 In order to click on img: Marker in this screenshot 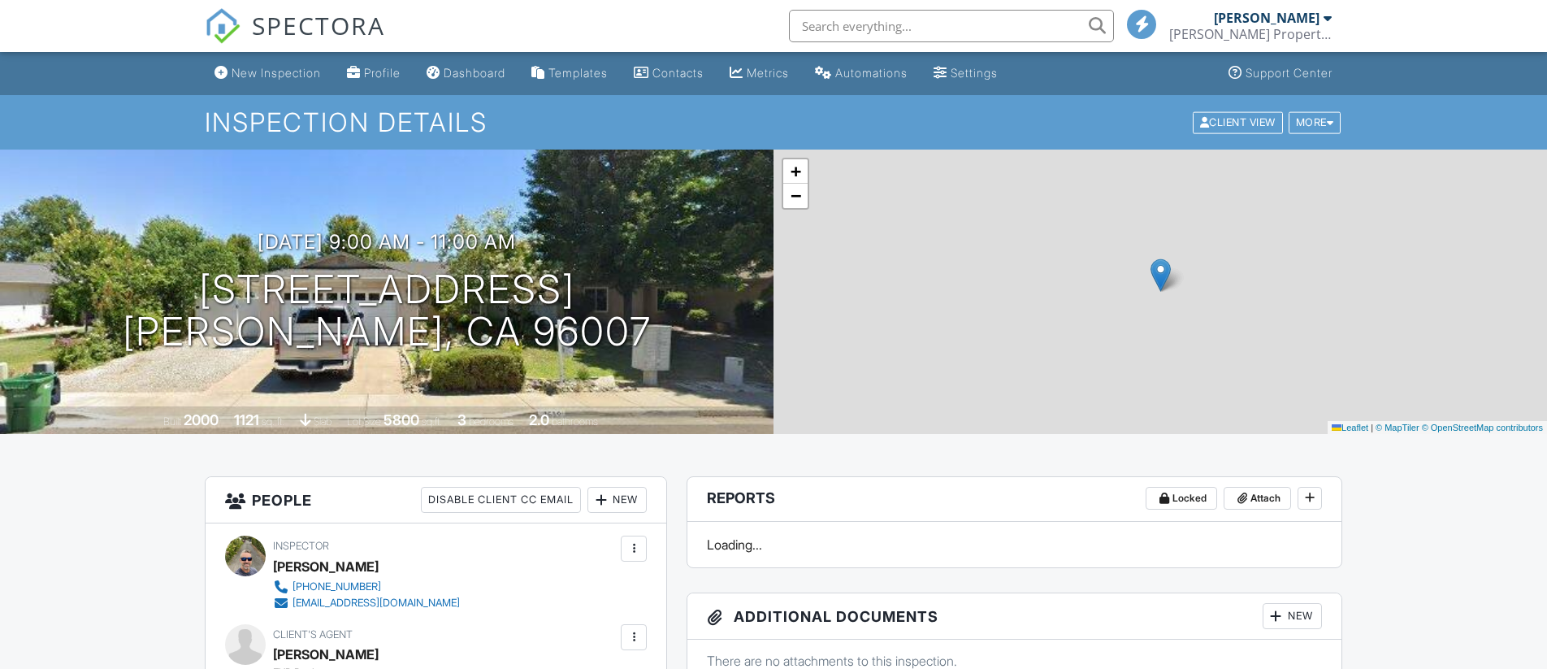, I will do `click(1161, 275)`.